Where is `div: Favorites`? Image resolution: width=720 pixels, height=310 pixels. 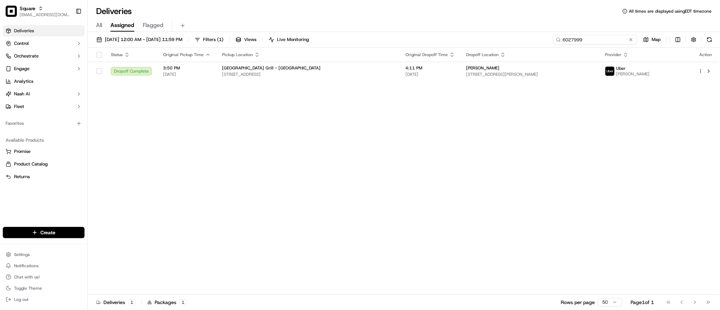
div: Favorites is located at coordinates (43, 123).